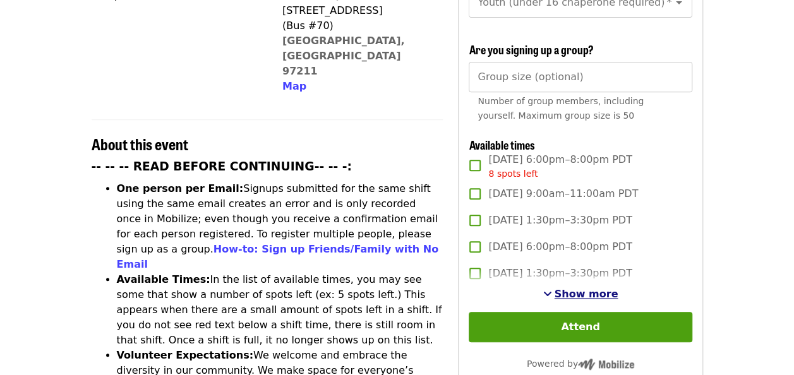 This screenshot has width=794, height=375. Describe the element at coordinates (278, 257) in the screenshot. I see `a: How-to: Sign up Friends/Family with No Email` at that location.